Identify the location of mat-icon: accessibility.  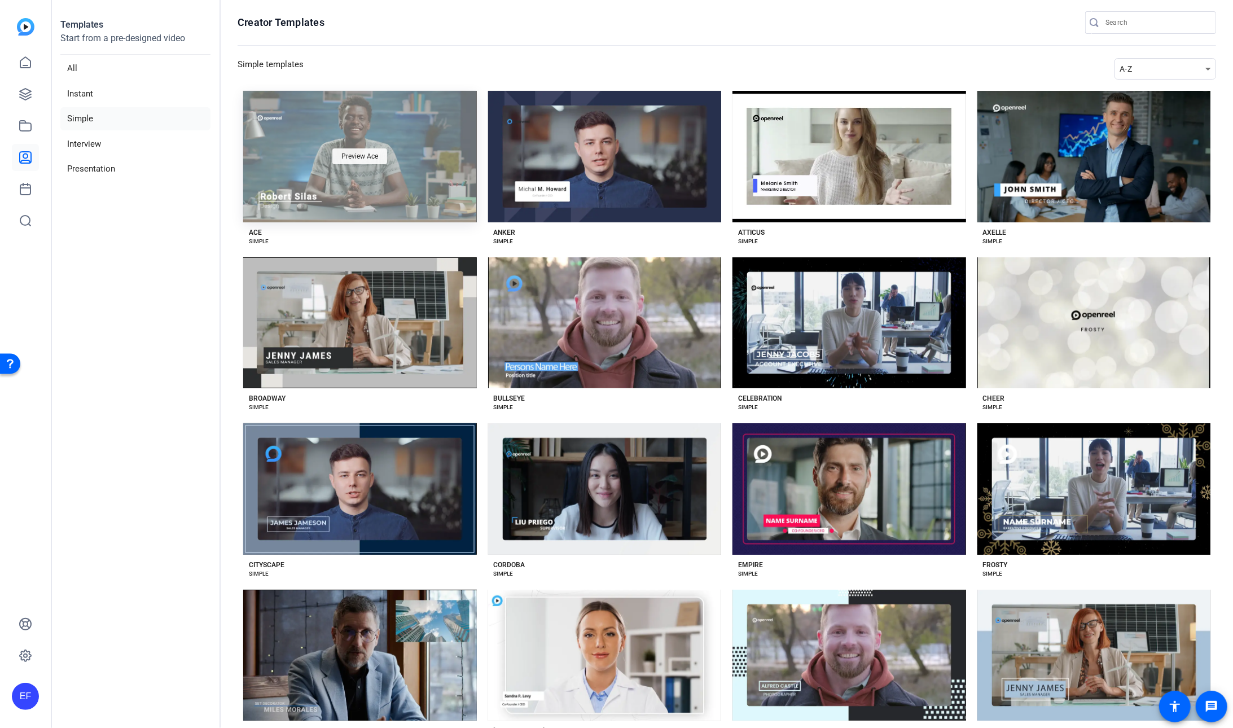
(1175, 706).